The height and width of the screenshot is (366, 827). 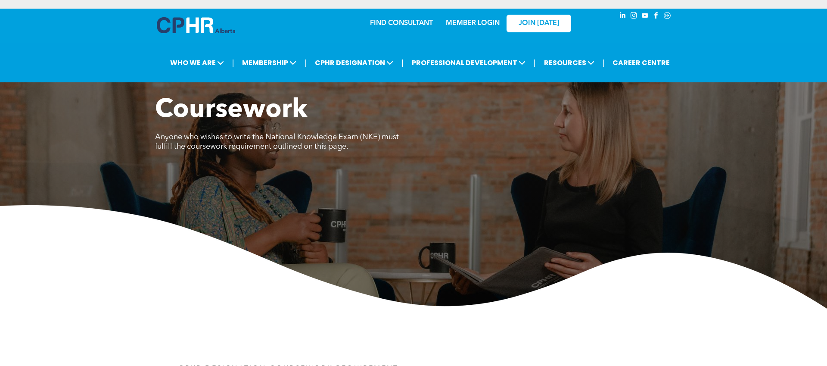 I want to click on a: MEMBER LOGIN, so click(x=472, y=23).